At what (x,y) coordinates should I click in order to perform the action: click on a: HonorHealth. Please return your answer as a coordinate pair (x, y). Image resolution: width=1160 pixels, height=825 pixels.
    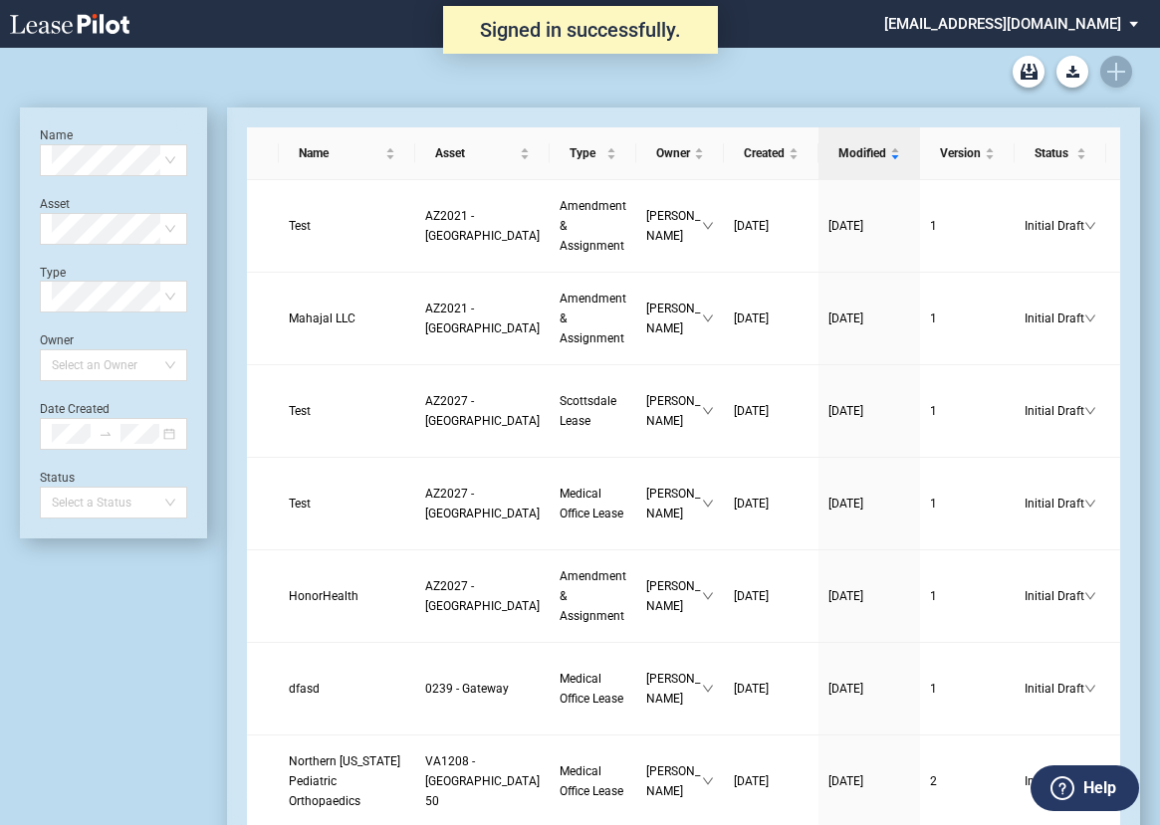
    Looking at the image, I should click on (346, 596).